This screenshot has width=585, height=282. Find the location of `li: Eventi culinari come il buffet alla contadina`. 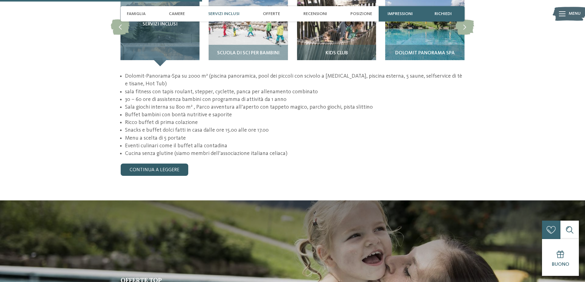

li: Eventi culinari come il buffet alla contadina is located at coordinates (295, 146).